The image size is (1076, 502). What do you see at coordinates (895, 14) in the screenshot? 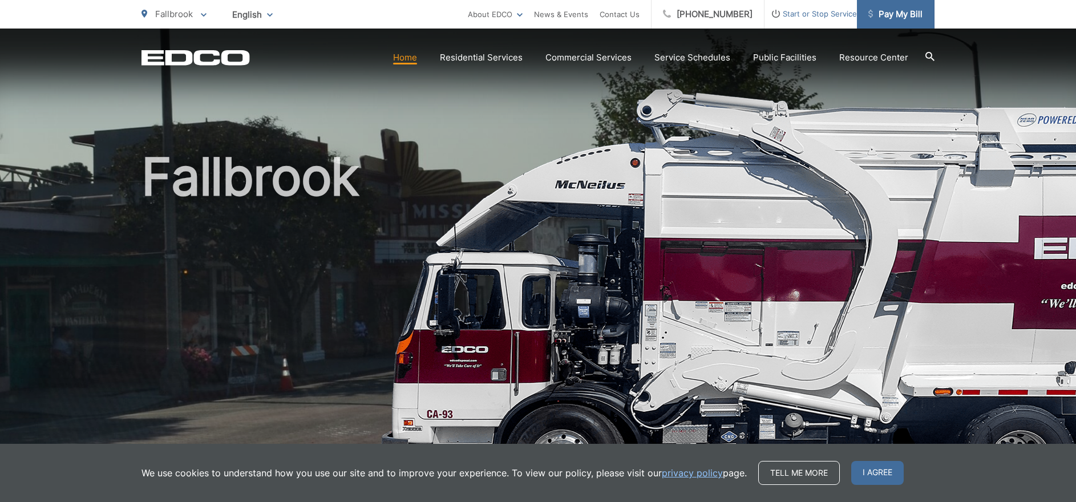
I see `span: Pay My Bill` at bounding box center [895, 14].